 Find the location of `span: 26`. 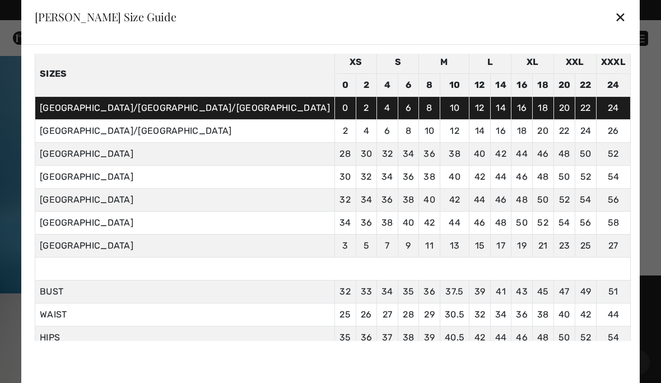

span: 26 is located at coordinates (367, 314).